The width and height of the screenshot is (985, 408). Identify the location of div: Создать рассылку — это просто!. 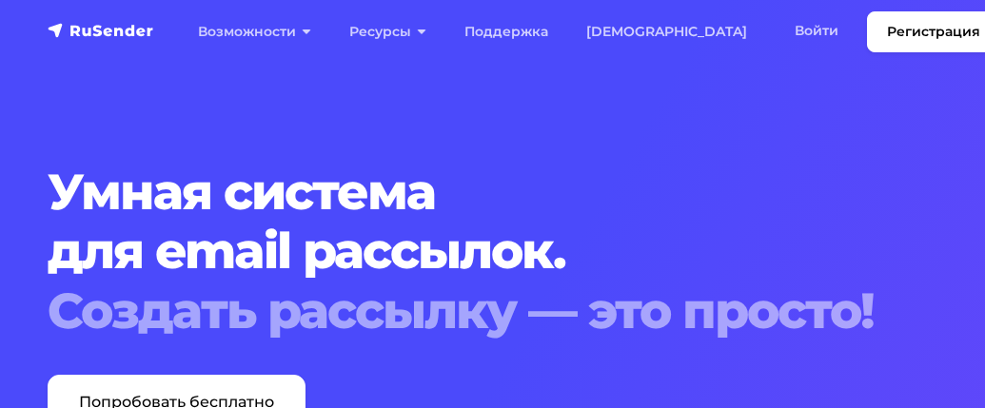
(493, 311).